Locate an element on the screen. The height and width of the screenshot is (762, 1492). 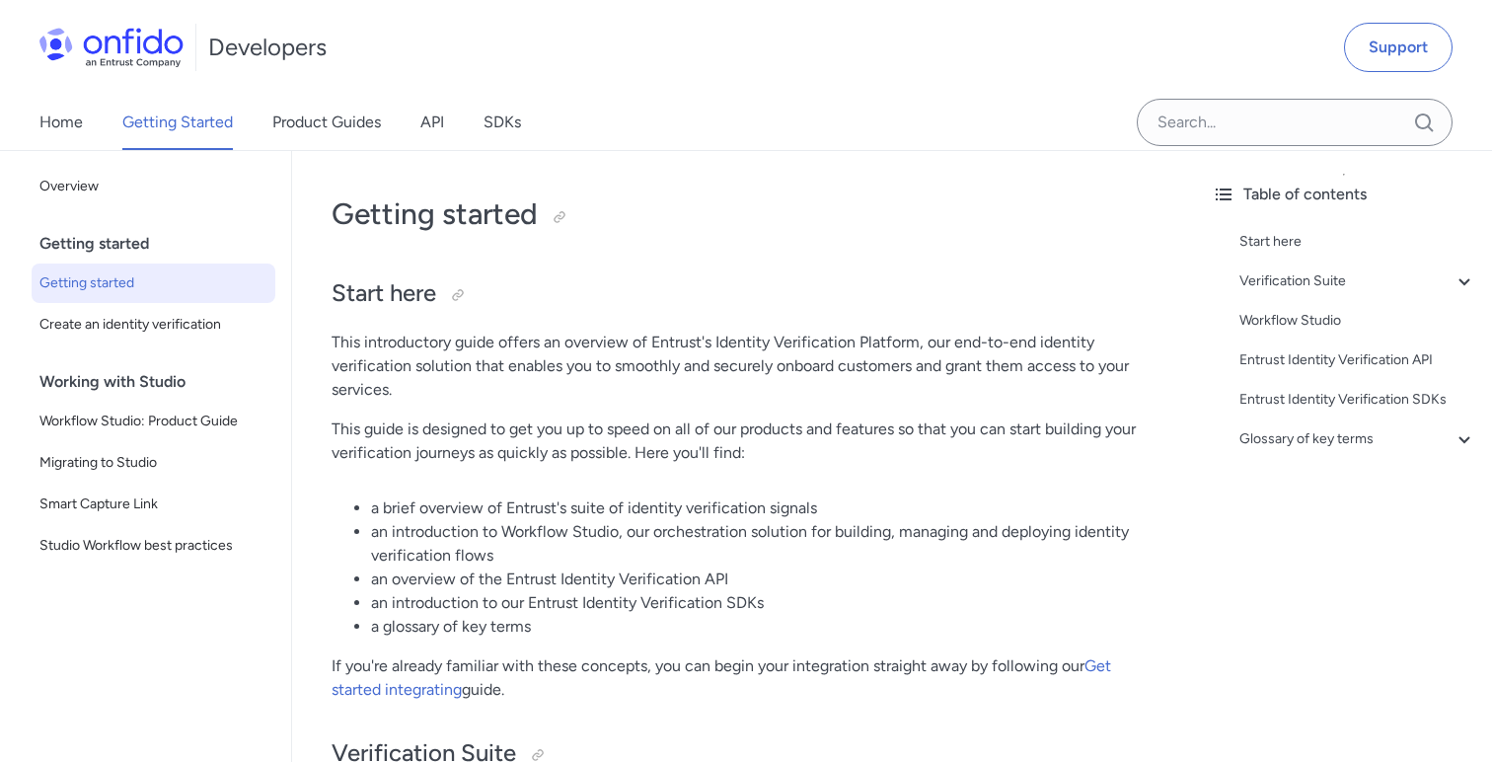
p: If you're already familiar with these concepts, you can begin your integration straight away by f... is located at coordinates (744, 678).